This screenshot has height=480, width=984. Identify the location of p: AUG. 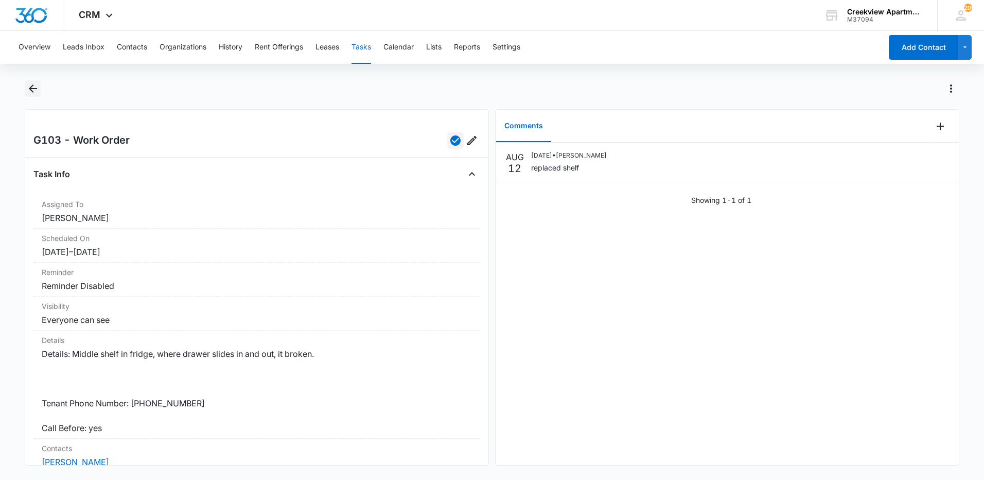
(515, 157).